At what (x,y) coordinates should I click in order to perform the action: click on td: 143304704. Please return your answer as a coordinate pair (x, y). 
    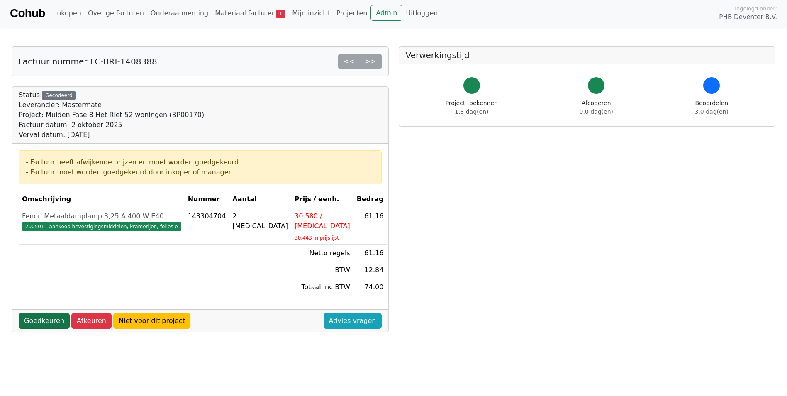
    Looking at the image, I should click on (207, 226).